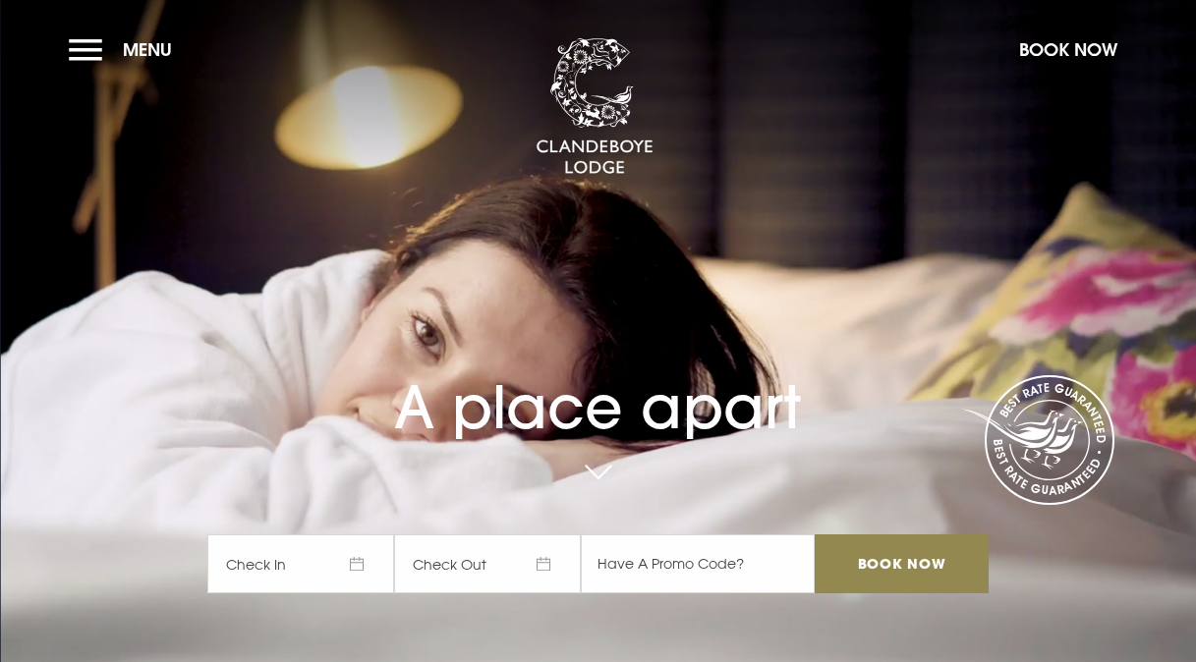  Describe the element at coordinates (301, 564) in the screenshot. I see `span: Check In` at that location.